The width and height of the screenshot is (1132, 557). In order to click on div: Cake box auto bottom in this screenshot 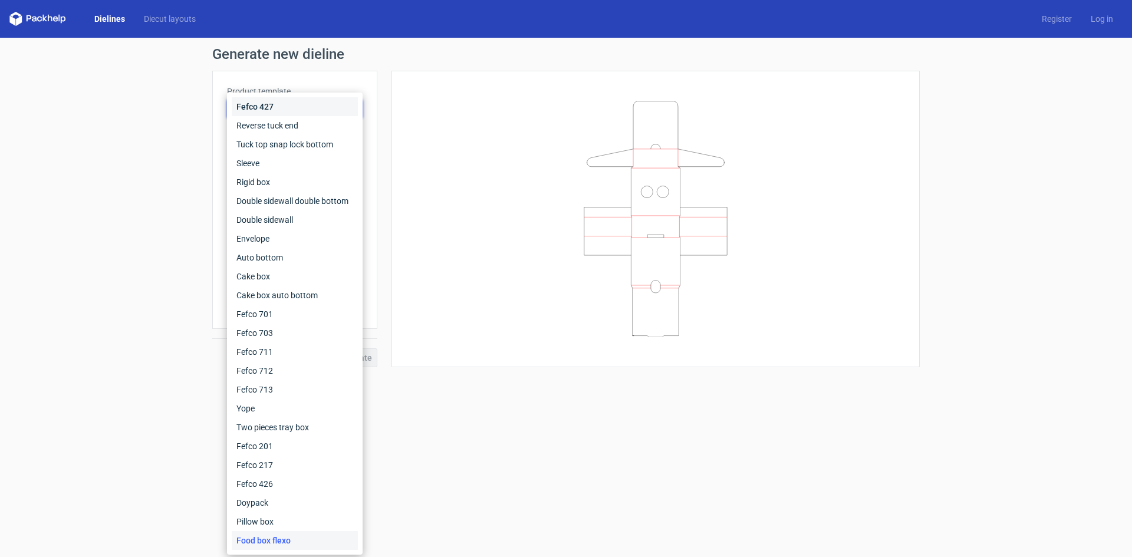, I will do `click(295, 295)`.